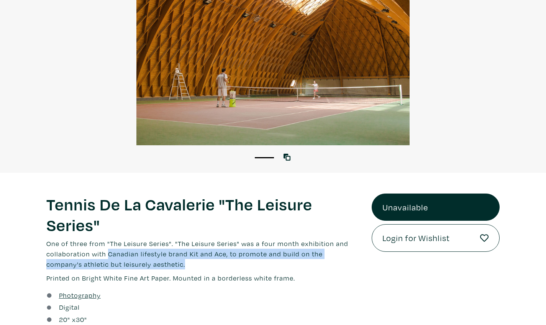 This screenshot has width=546, height=325. I want to click on span: Login for Wishlist, so click(416, 238).